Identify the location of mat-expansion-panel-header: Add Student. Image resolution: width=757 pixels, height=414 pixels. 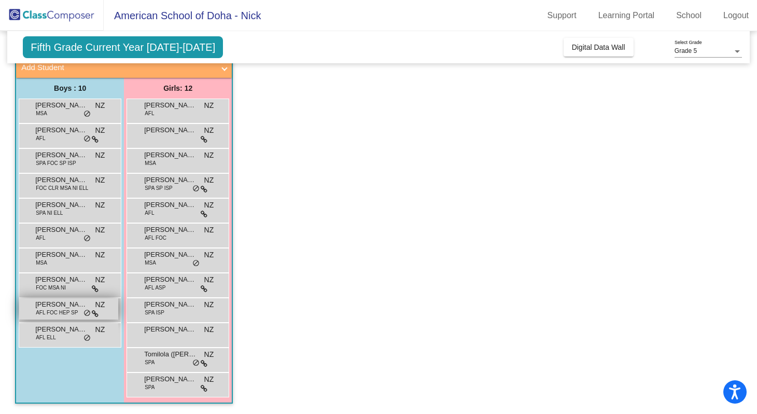
(124, 67).